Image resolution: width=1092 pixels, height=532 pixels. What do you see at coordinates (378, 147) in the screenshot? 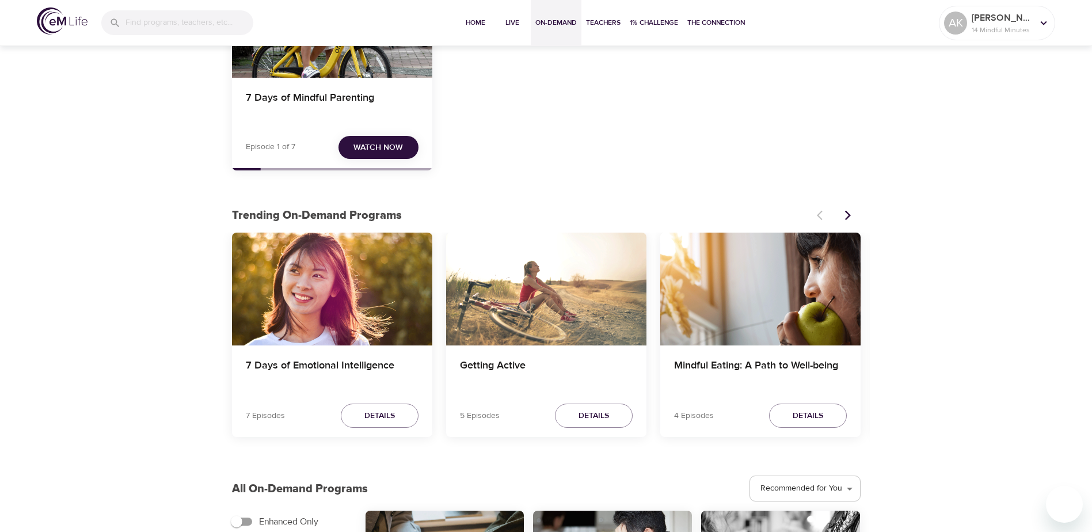
I see `button: Watch Now` at bounding box center [378, 147].